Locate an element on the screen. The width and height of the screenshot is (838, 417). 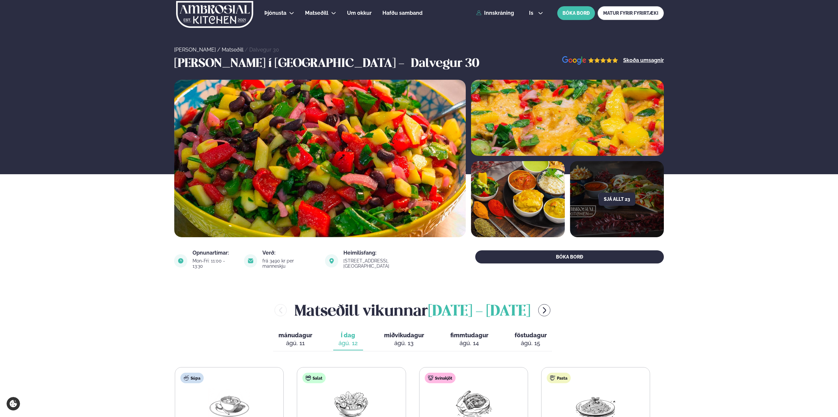
h2: Matseðill vikunnar is located at coordinates (412, 310).